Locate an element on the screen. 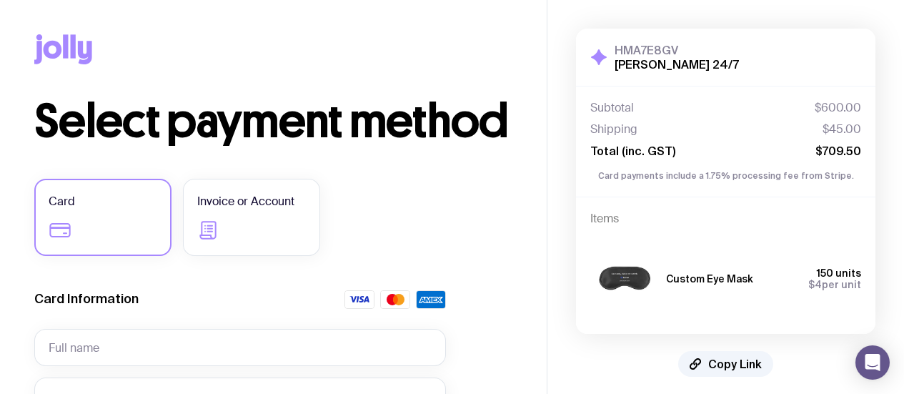 The image size is (904, 394). span: $600.00 is located at coordinates (838, 108).